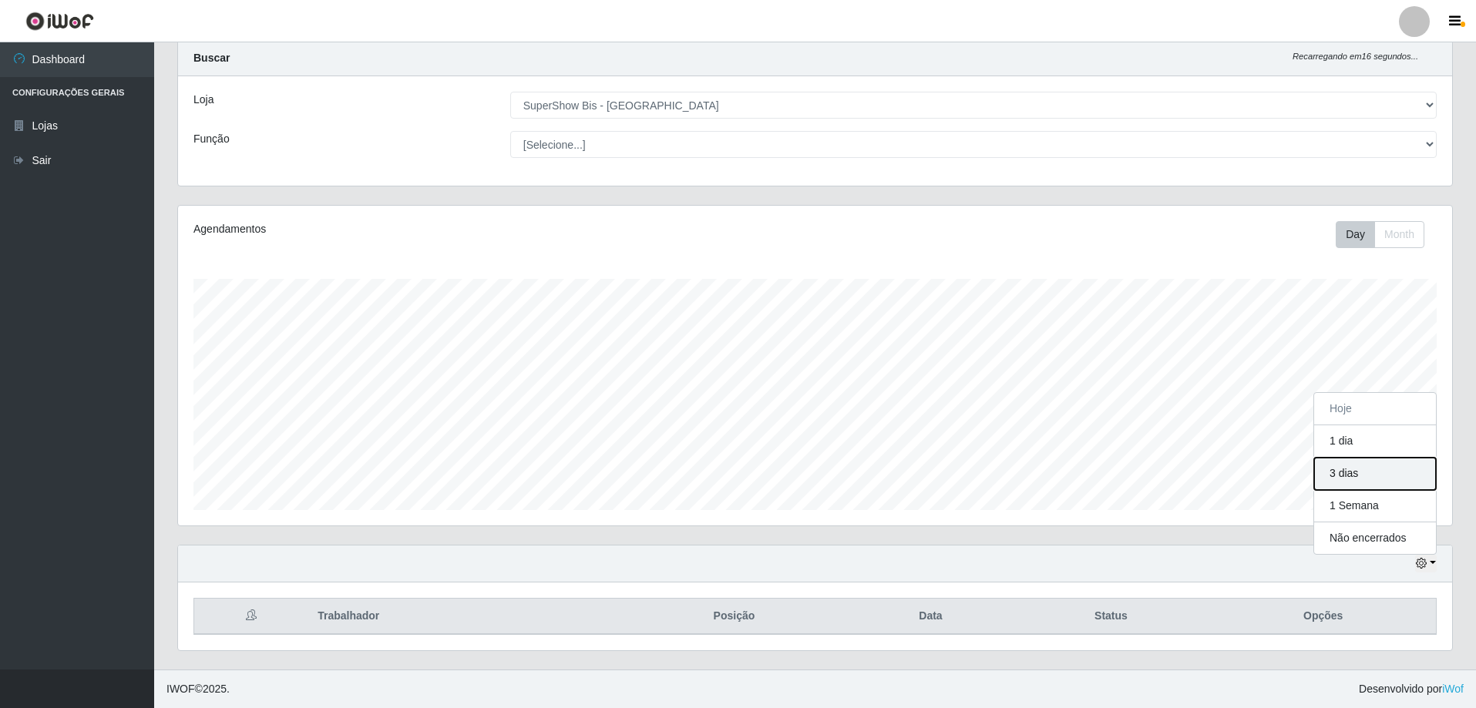 Image resolution: width=1476 pixels, height=708 pixels. What do you see at coordinates (211, 58) in the screenshot?
I see `strong: Buscar` at bounding box center [211, 58].